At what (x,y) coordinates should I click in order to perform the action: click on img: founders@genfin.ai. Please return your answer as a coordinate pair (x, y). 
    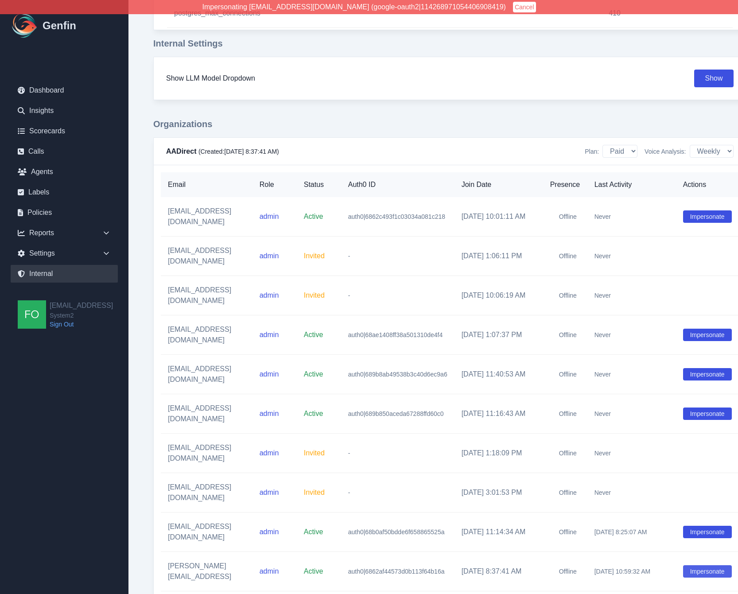
    Looking at the image, I should click on (32, 315).